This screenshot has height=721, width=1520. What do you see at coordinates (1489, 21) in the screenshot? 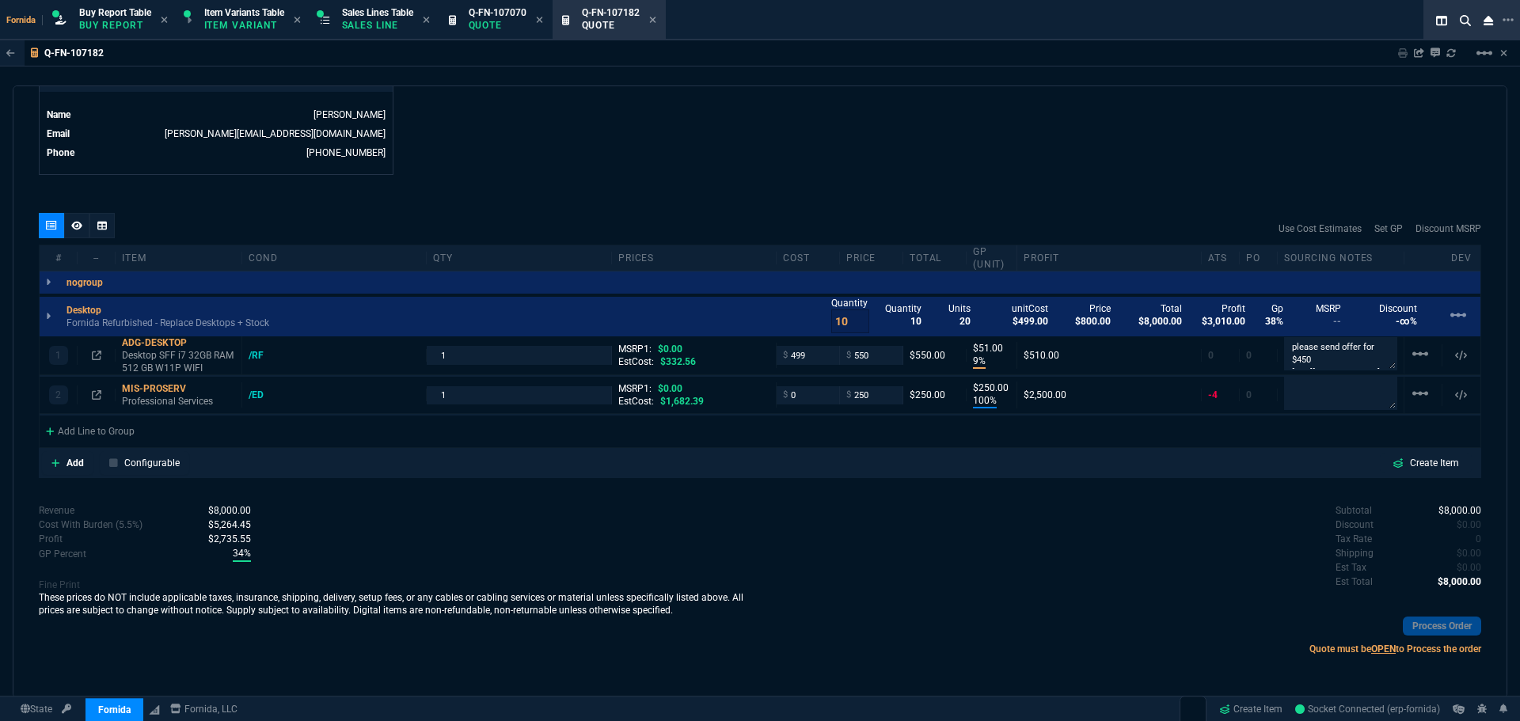
I see `nx-icon: Close Workbench` at bounding box center [1489, 21].